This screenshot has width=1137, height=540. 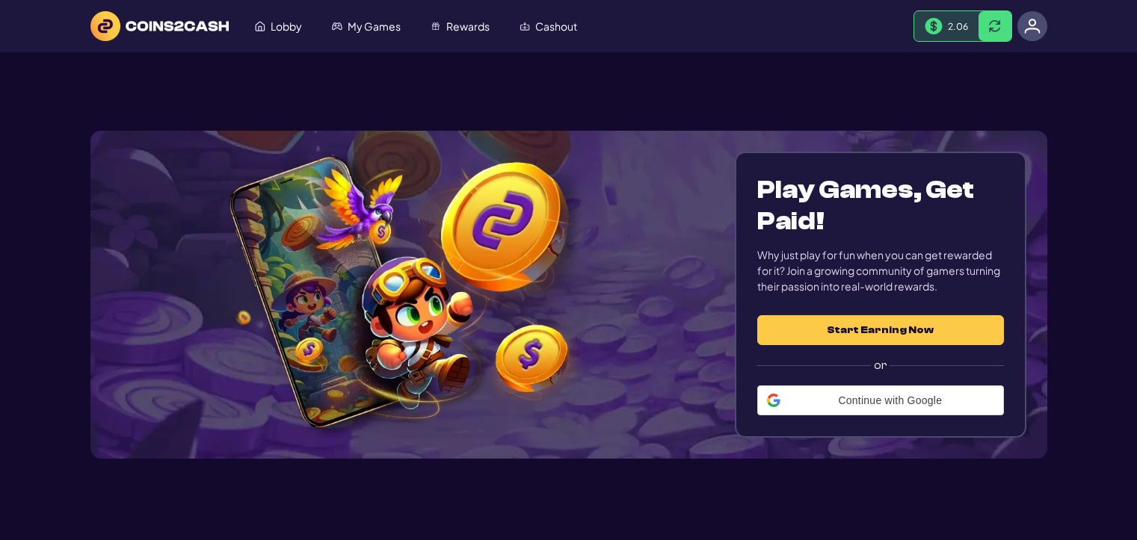 What do you see at coordinates (159, 26) in the screenshot?
I see `img: logo text` at bounding box center [159, 26].